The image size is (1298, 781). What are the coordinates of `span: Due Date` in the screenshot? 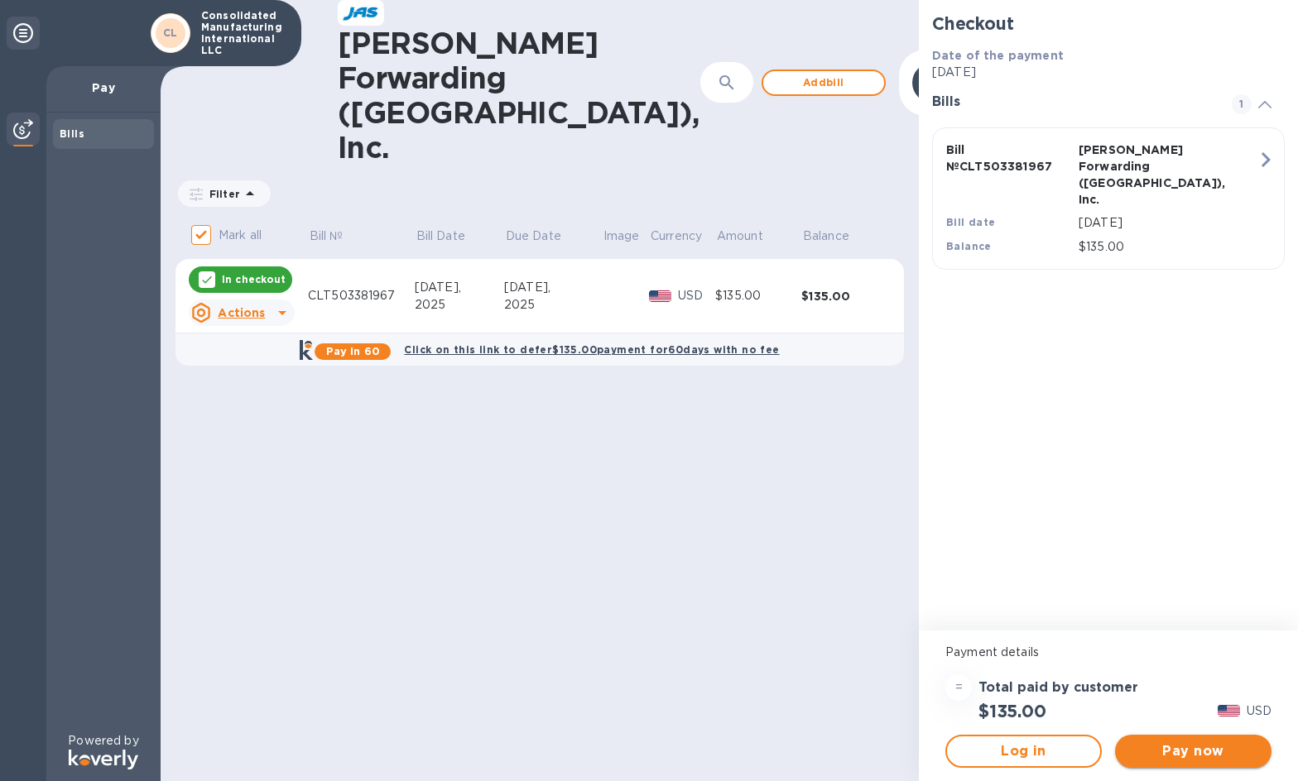 It's located at (544, 236).